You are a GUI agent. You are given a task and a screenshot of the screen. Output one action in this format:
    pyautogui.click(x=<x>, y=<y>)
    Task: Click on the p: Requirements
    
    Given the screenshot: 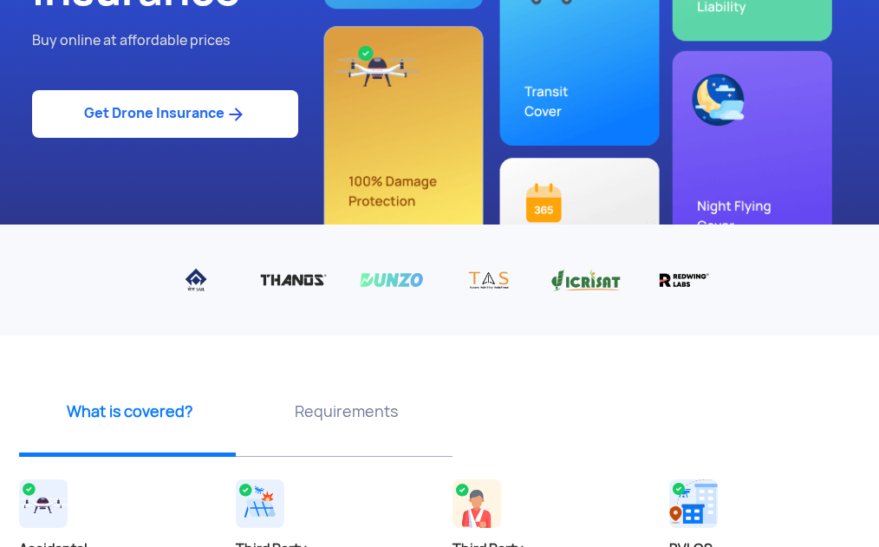 What is the action you would take?
    pyautogui.click(x=346, y=411)
    